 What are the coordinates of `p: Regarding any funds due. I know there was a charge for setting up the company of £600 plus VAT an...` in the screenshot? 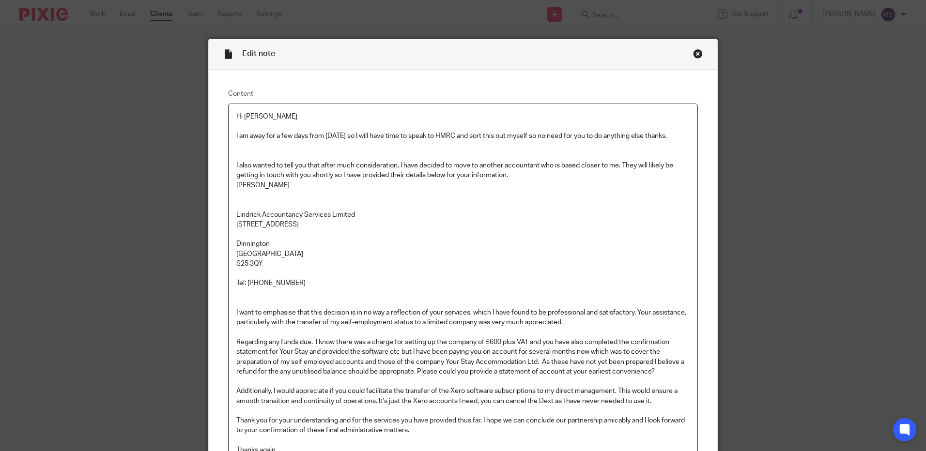 It's located at (463, 357).